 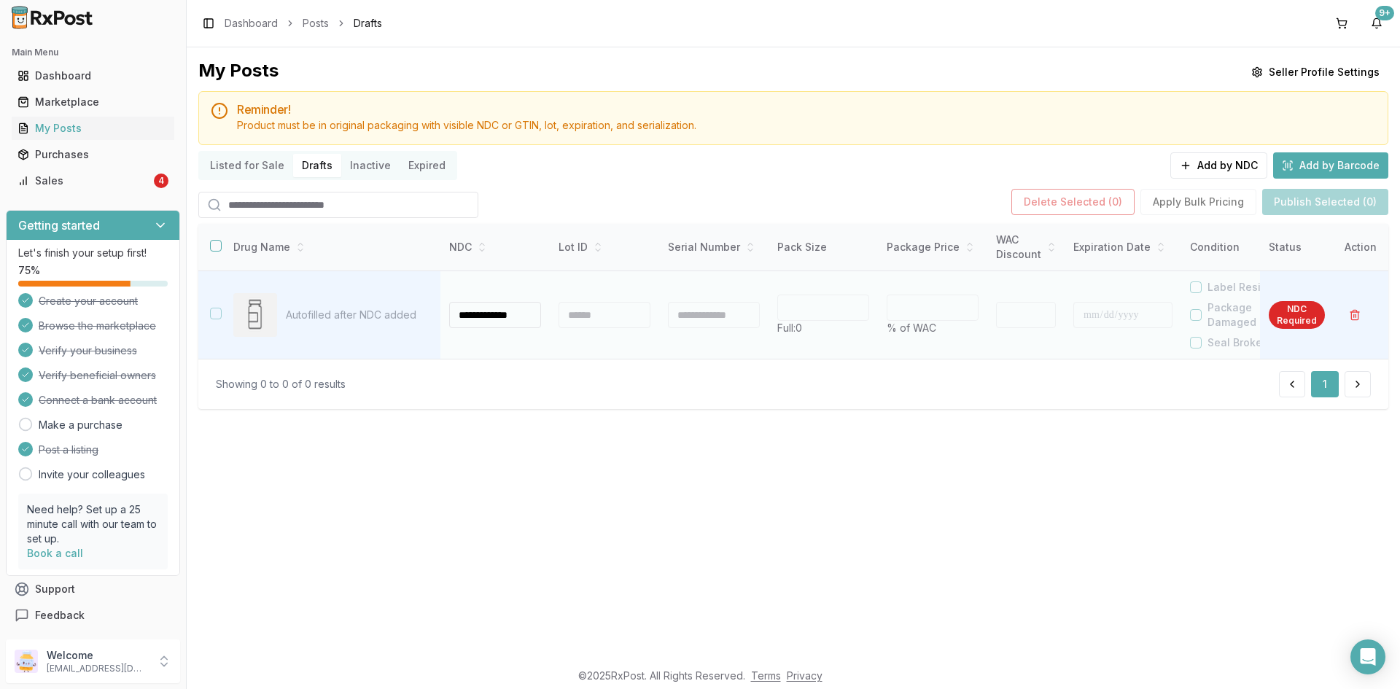 What do you see at coordinates (69, 450) in the screenshot?
I see `span: Post a listing` at bounding box center [69, 450].